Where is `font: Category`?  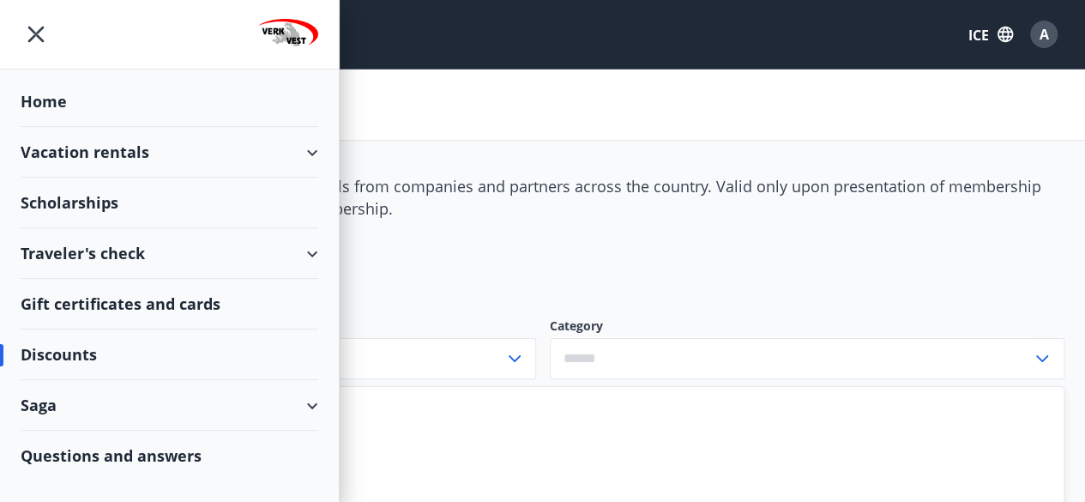
font: Category is located at coordinates (576, 325).